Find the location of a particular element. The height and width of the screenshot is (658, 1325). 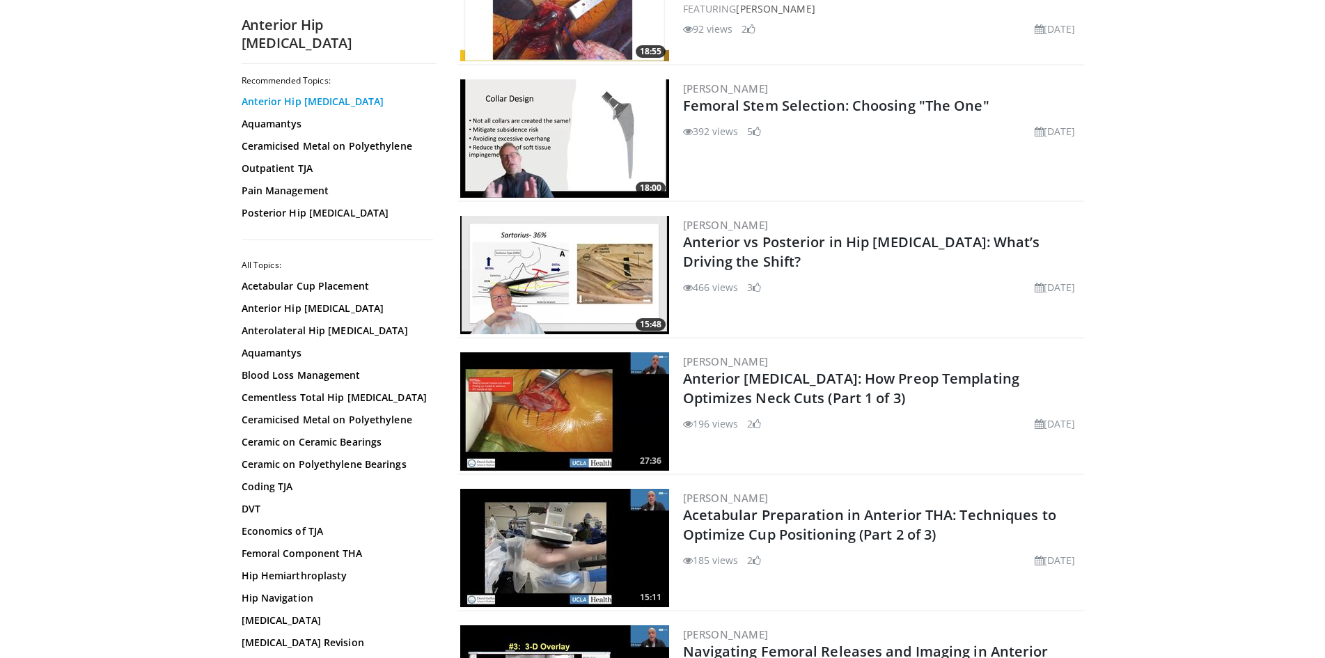

span: 27:36 is located at coordinates (650, 461).